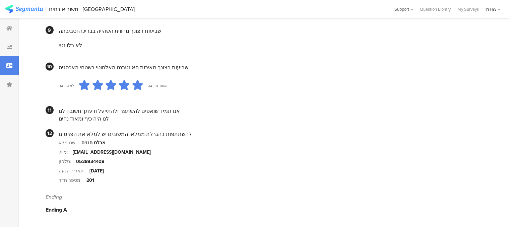 Image resolution: width=509 pixels, height=227 pixels. I want to click on div: 201, so click(90, 180).